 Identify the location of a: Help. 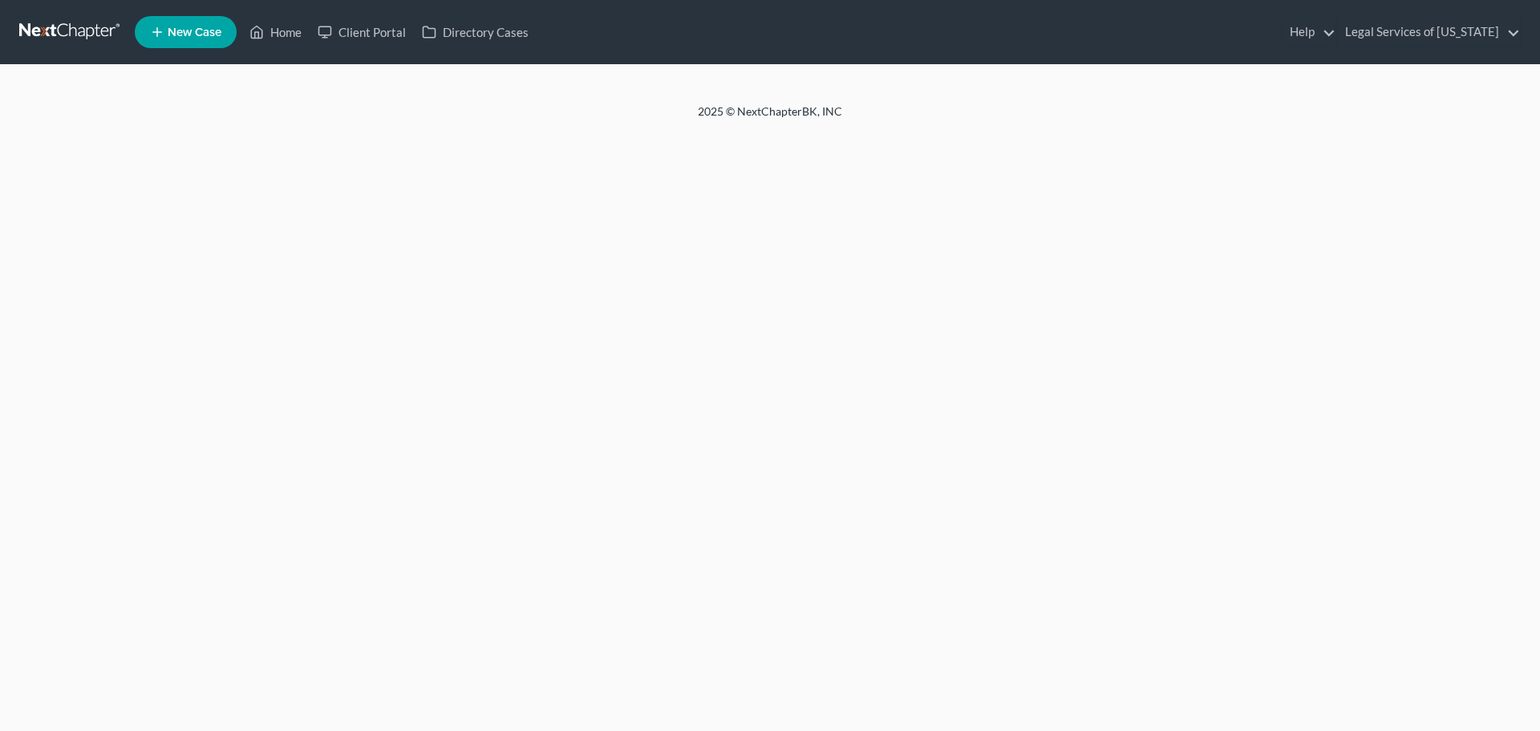
(1309, 32).